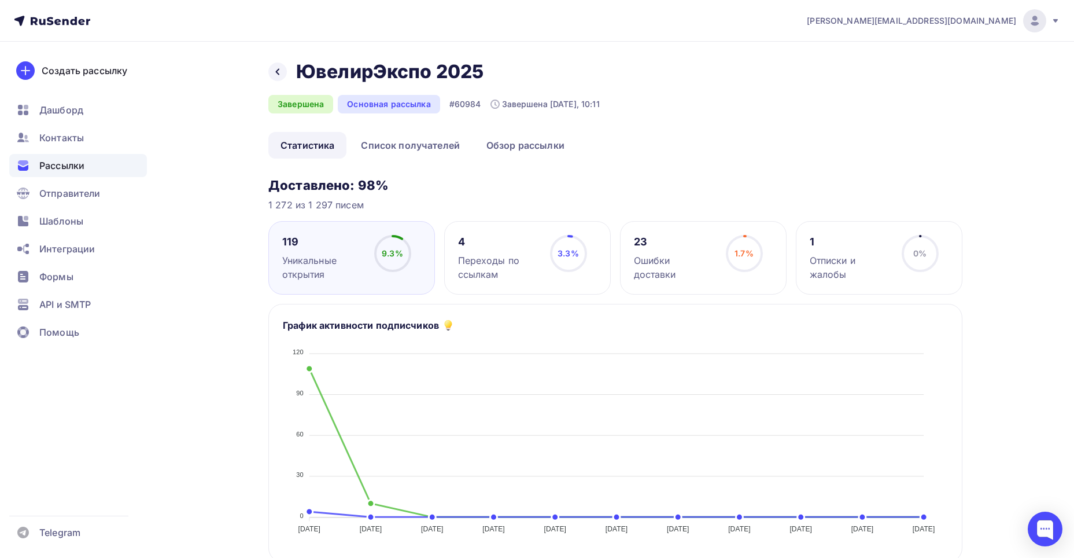  I want to click on span: Контакты, so click(61, 138).